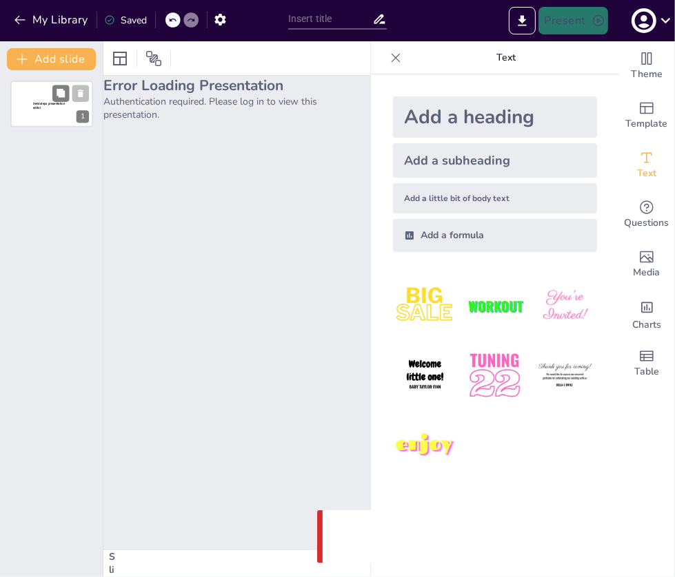 Image resolution: width=675 pixels, height=577 pixels. I want to click on span: Charts, so click(646, 325).